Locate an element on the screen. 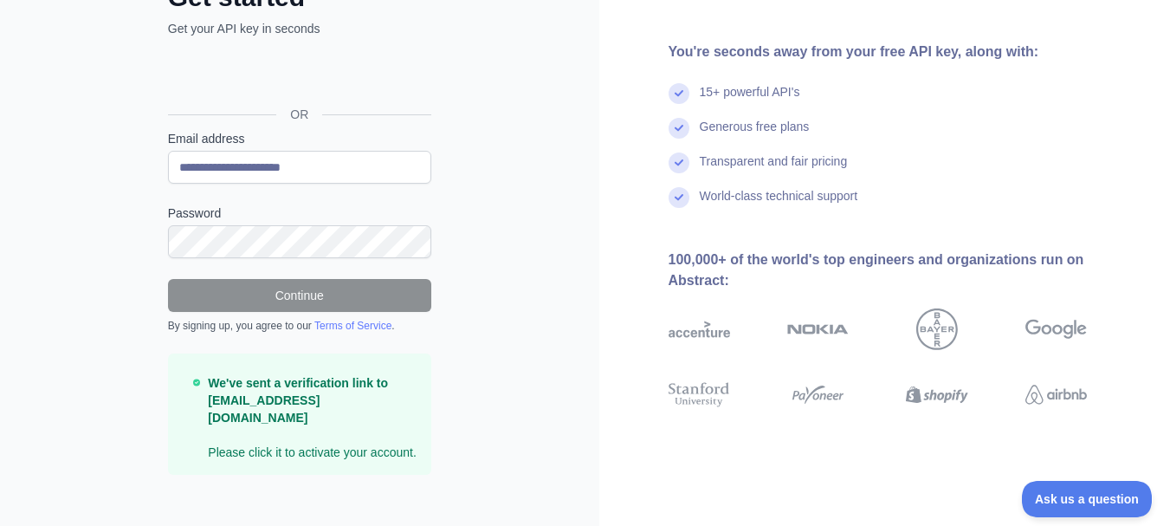 The image size is (1170, 526). a: Terms of Service is located at coordinates (353, 326).